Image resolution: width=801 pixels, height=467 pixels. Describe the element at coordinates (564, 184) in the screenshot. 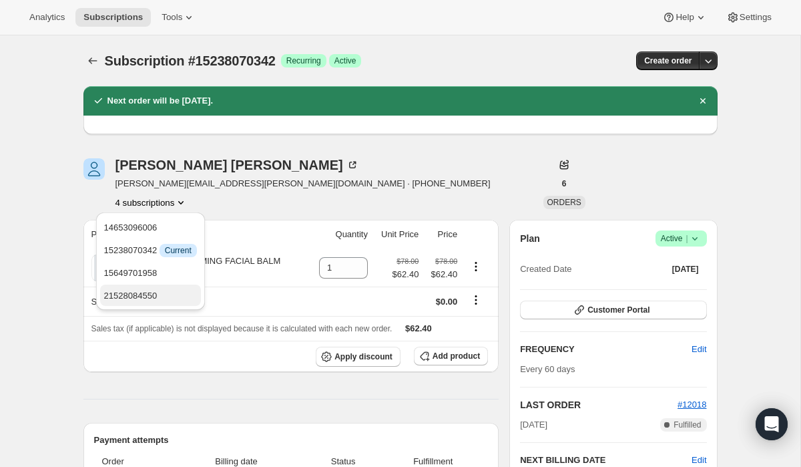

I see `span: 6` at that location.